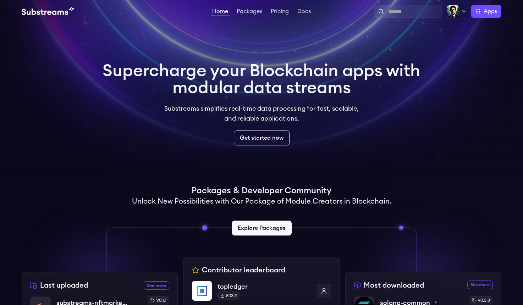 This screenshot has height=305, width=523. What do you see at coordinates (264, 286) in the screenshot?
I see `p: topledger` at bounding box center [264, 286].